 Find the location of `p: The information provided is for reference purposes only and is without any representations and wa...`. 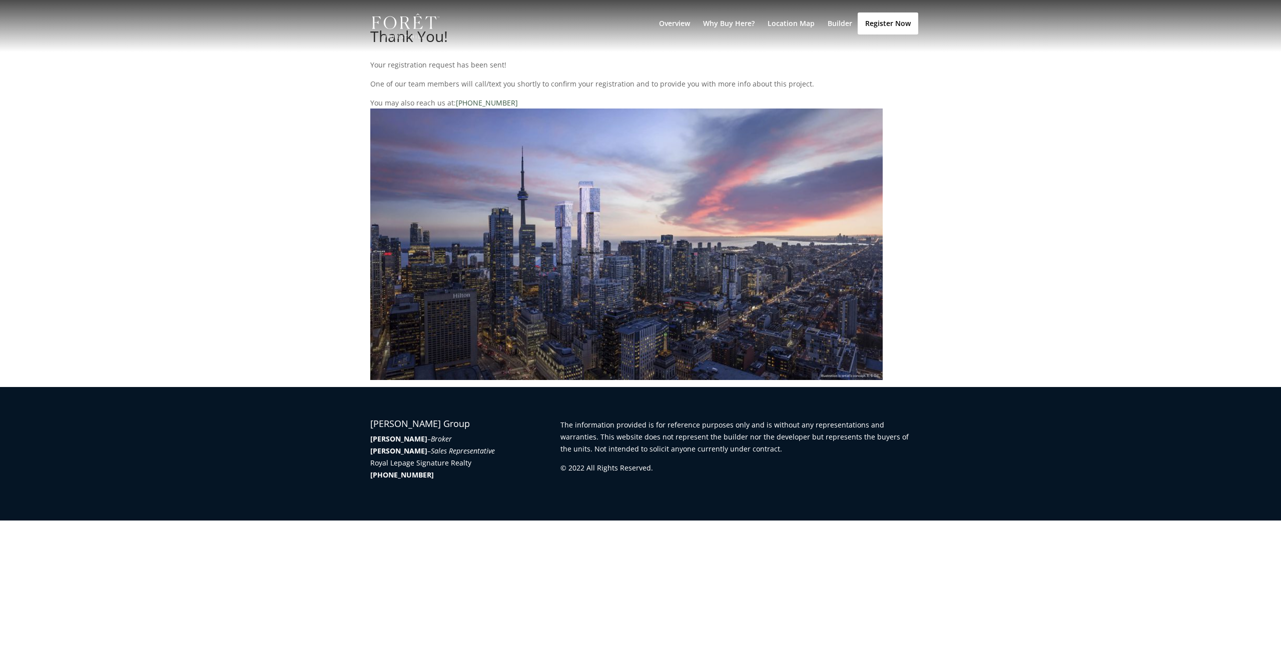

p: The information provided is for reference purposes only and is without any representations and wa... is located at coordinates (735, 440).